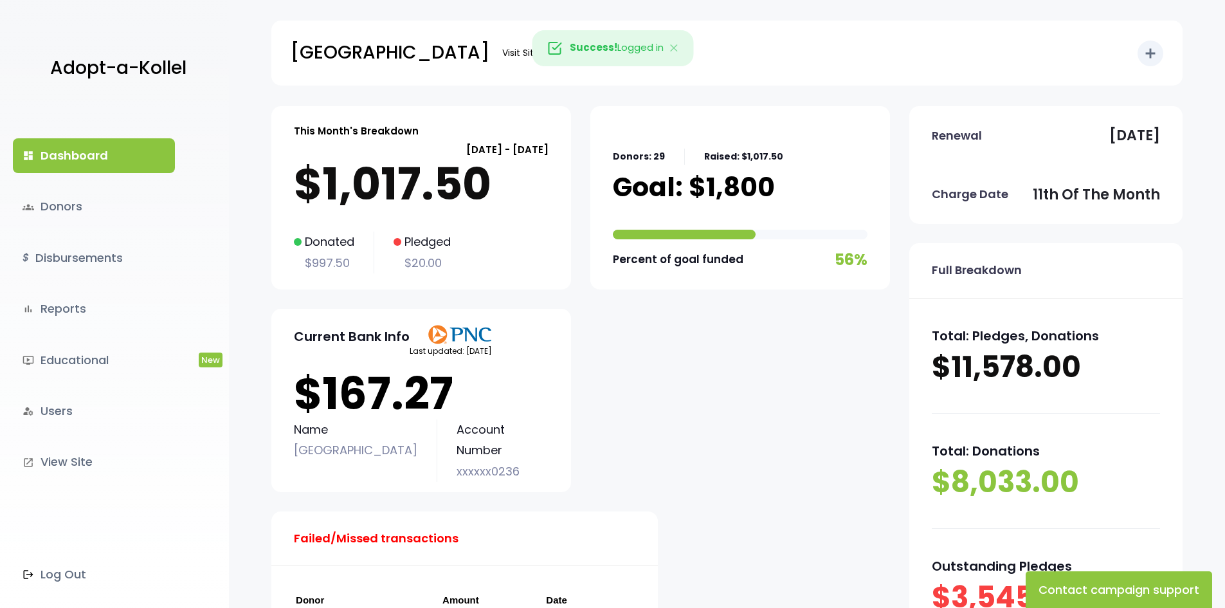  Describe the element at coordinates (1150, 53) in the screenshot. I see `i: add` at that location.